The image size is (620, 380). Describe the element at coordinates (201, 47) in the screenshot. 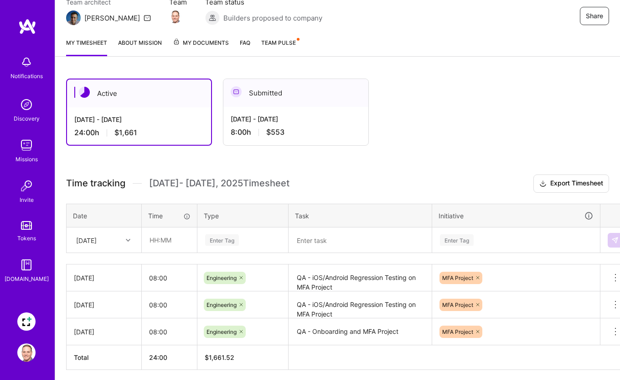

I see `a: My Documents` at that location.